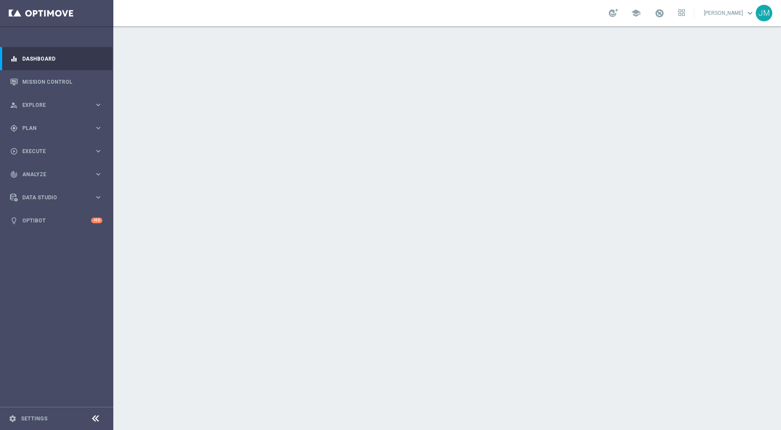 The width and height of the screenshot is (781, 430). I want to click on div: gps_fixed Plan keyboard_arrow_right, so click(56, 128).